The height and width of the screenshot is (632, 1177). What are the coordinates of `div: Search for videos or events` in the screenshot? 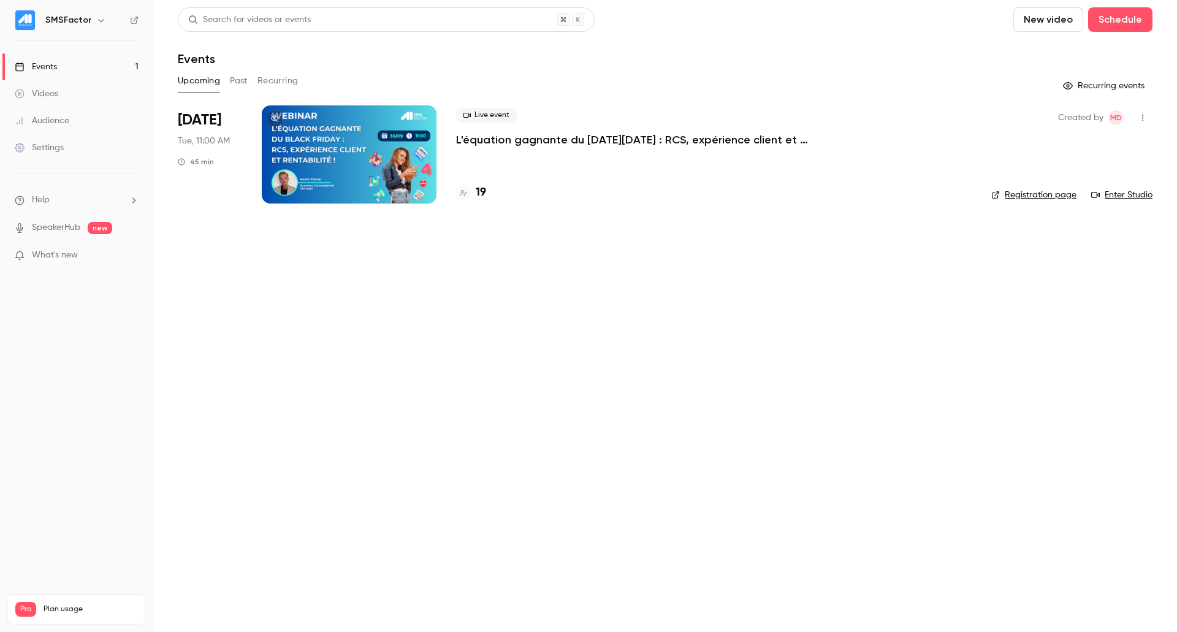 It's located at (249, 20).